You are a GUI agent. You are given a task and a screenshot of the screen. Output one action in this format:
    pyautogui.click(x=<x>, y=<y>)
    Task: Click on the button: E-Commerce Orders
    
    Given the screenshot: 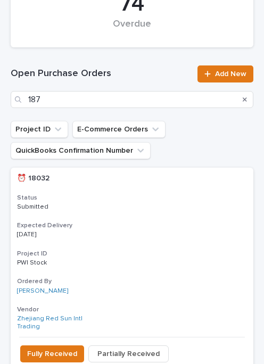 What is the action you would take?
    pyautogui.click(x=119, y=129)
    